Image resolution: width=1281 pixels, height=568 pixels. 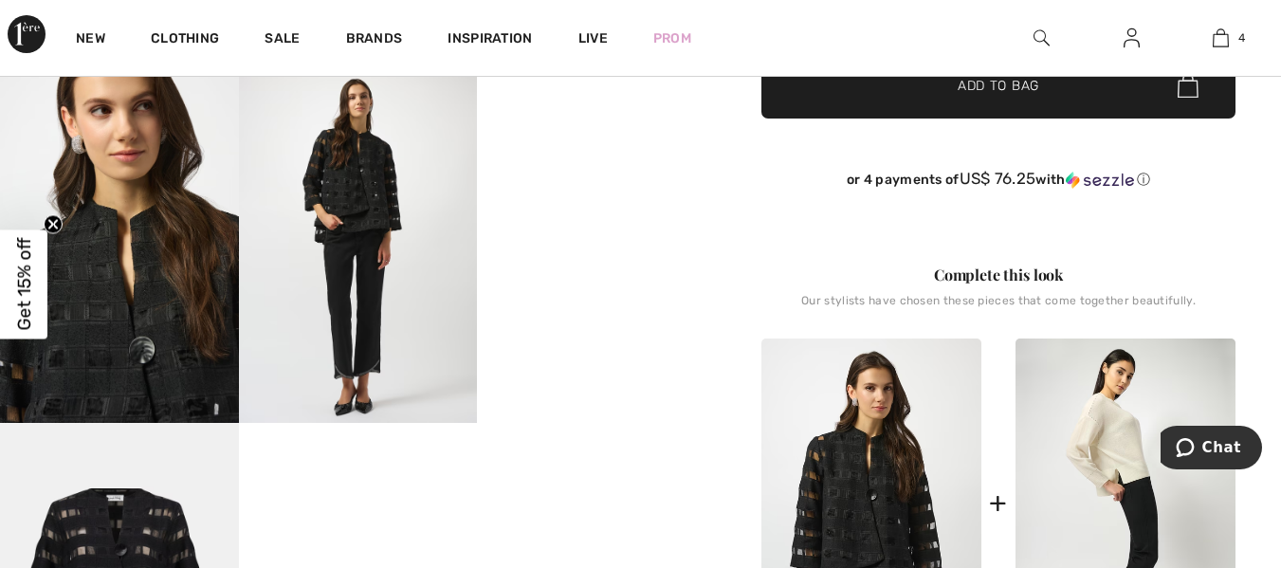 What do you see at coordinates (61, 22) in the screenshot?
I see `span: Chat` at bounding box center [61, 22].